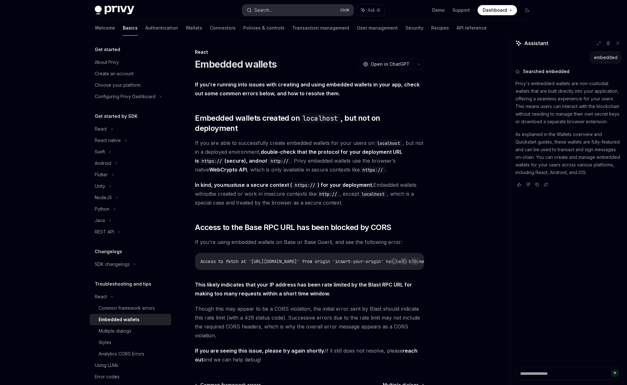 This screenshot has height=385, width=627. Describe the element at coordinates (414, 28) in the screenshot. I see `a: Security` at that location.